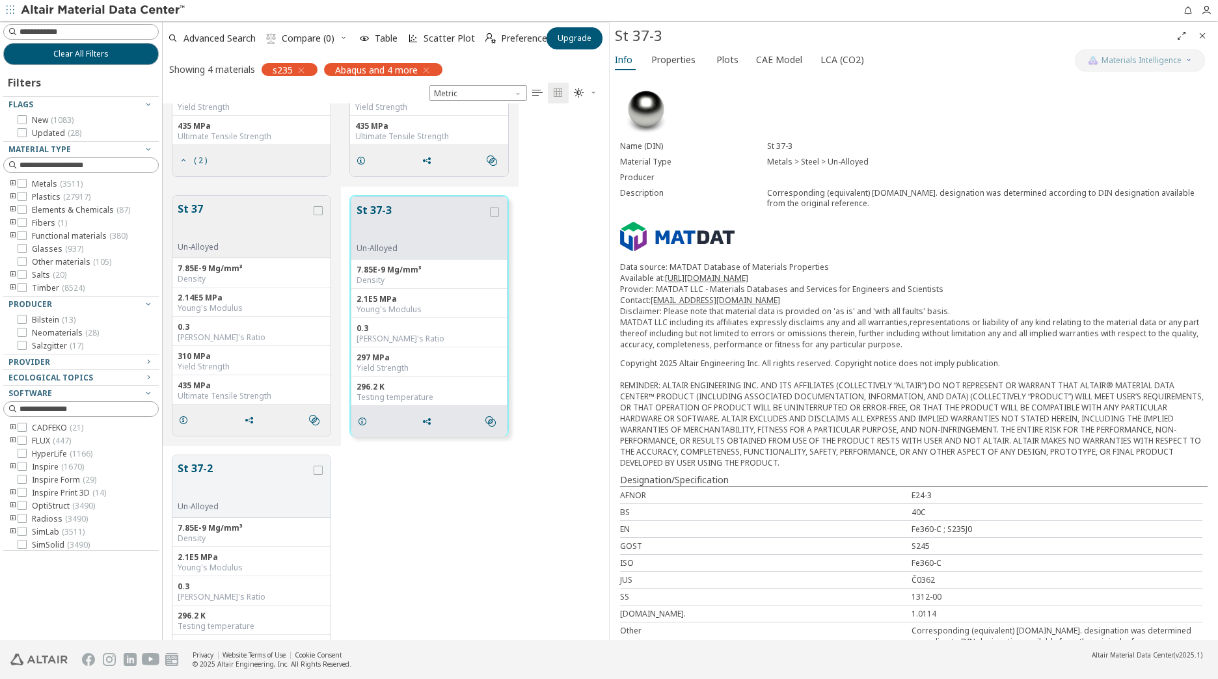  What do you see at coordinates (251, 557) in the screenshot?
I see `div: 2.1E5 MPa` at bounding box center [251, 557].